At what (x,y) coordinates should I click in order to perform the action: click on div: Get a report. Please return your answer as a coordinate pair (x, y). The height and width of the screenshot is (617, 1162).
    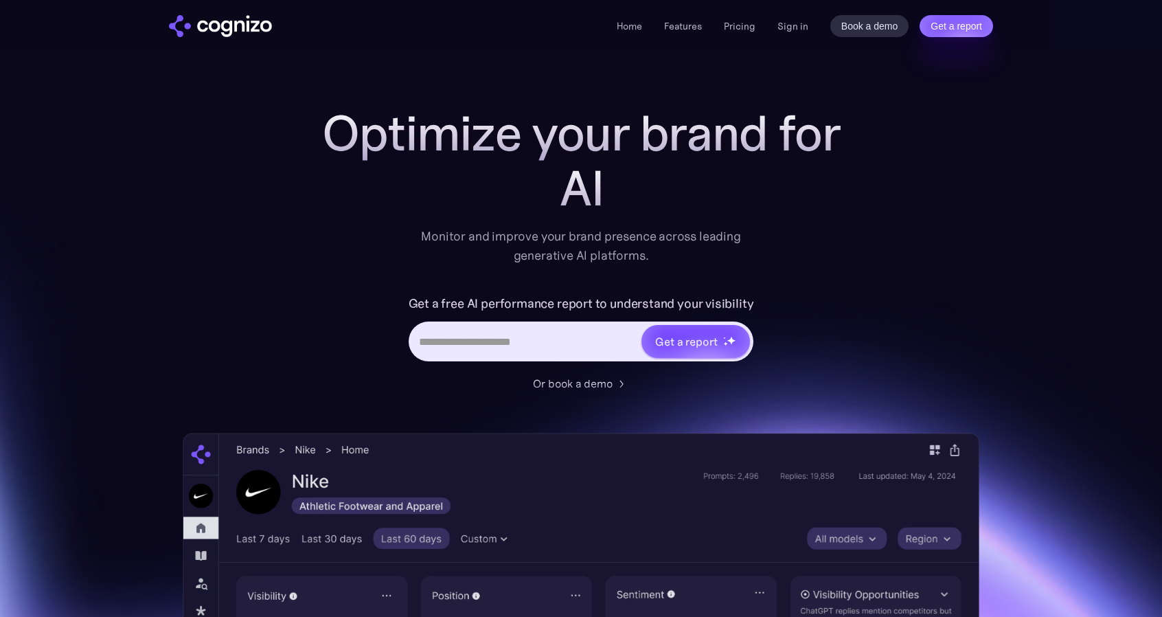
    Looking at the image, I should click on (686, 341).